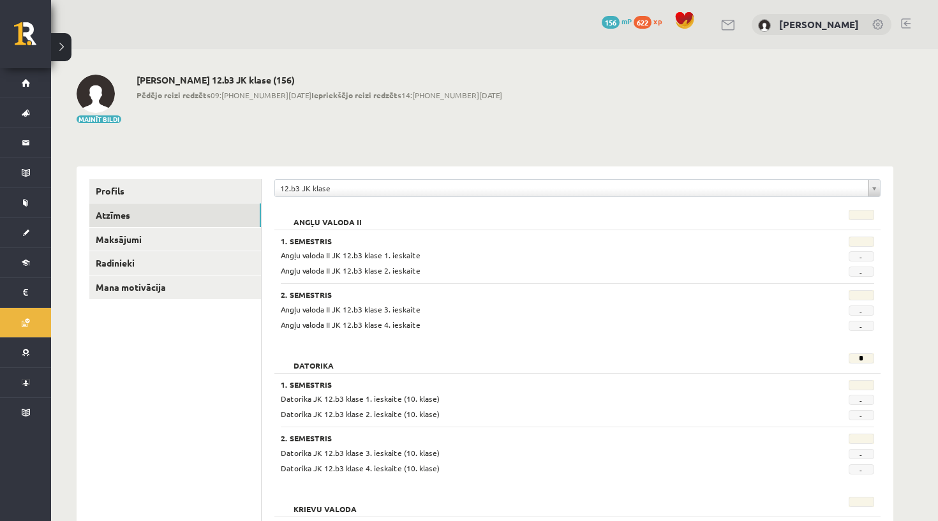 The image size is (938, 521). What do you see at coordinates (350, 309) in the screenshot?
I see `span: Angļu valoda II JK 12.b3 klase 3. ieskaite` at bounding box center [350, 309].